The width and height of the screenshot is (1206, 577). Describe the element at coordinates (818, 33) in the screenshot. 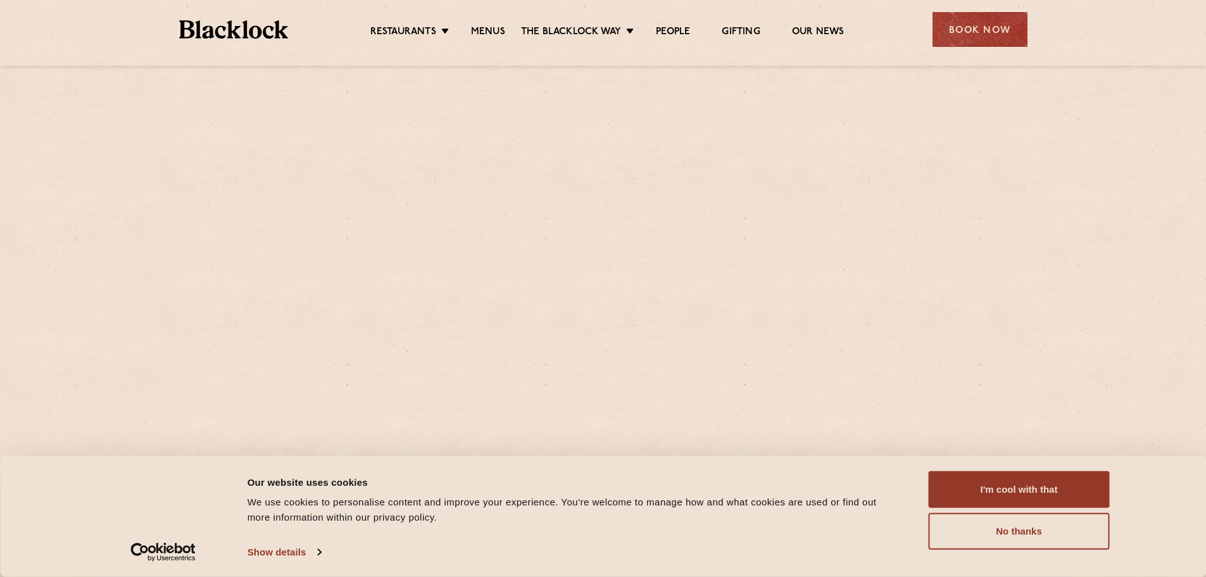

I see `a: Our News` at that location.